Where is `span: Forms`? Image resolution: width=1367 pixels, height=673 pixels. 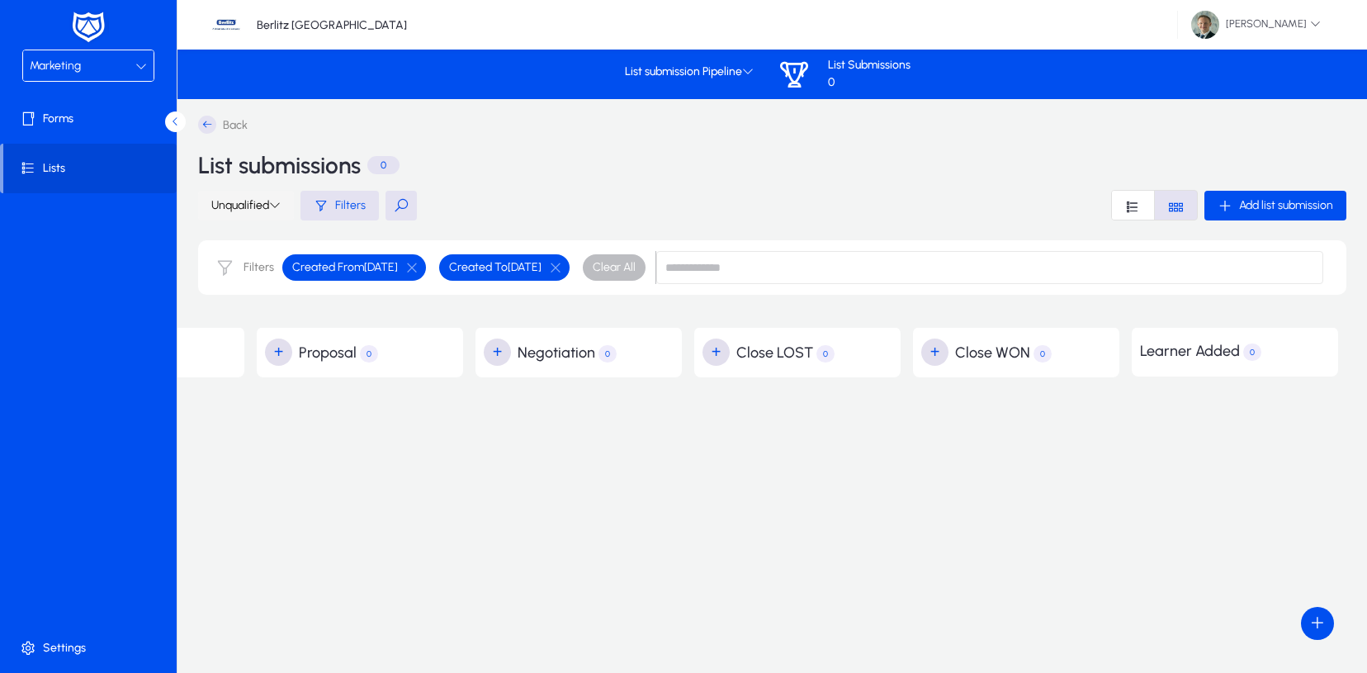 span: Forms is located at coordinates (92, 119).